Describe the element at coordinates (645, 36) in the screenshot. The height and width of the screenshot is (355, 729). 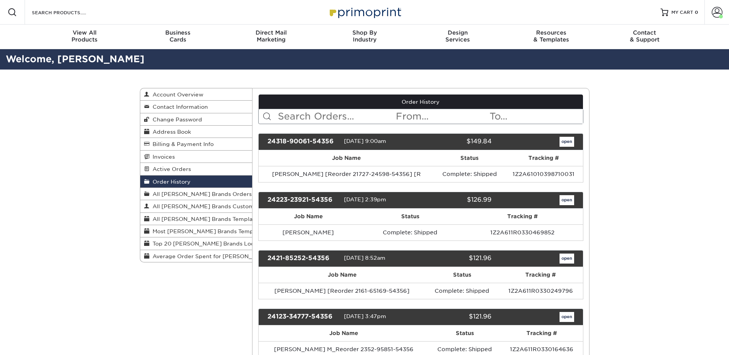
I see `div: & Support` at that location.